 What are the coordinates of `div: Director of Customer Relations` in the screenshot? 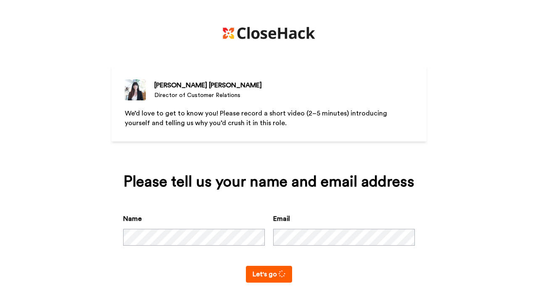 It's located at (208, 95).